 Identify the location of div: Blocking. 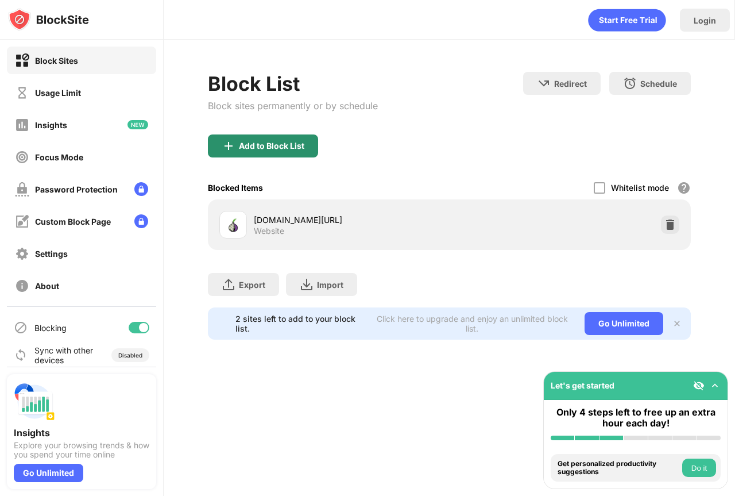
(51, 328).